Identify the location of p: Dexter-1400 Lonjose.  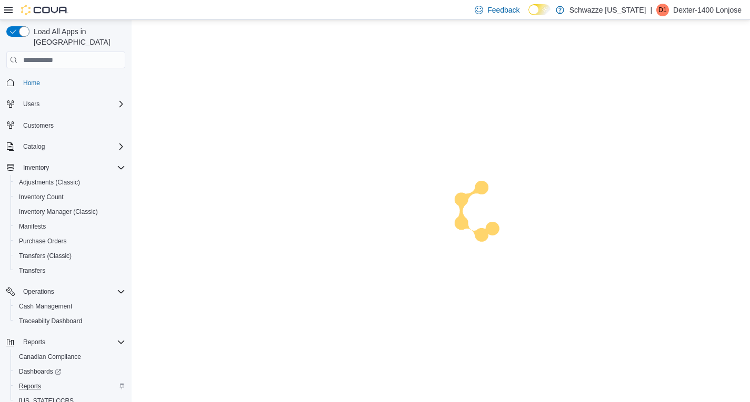
(707, 10).